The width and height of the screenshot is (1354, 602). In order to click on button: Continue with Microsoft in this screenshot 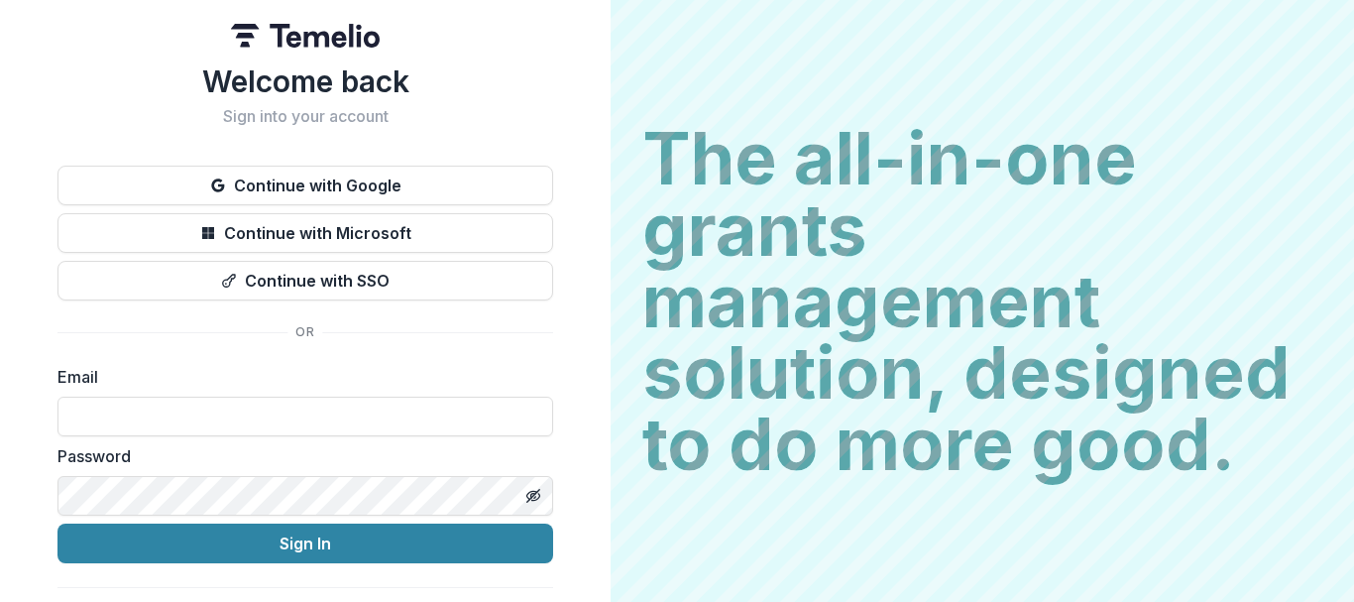, I will do `click(305, 233)`.